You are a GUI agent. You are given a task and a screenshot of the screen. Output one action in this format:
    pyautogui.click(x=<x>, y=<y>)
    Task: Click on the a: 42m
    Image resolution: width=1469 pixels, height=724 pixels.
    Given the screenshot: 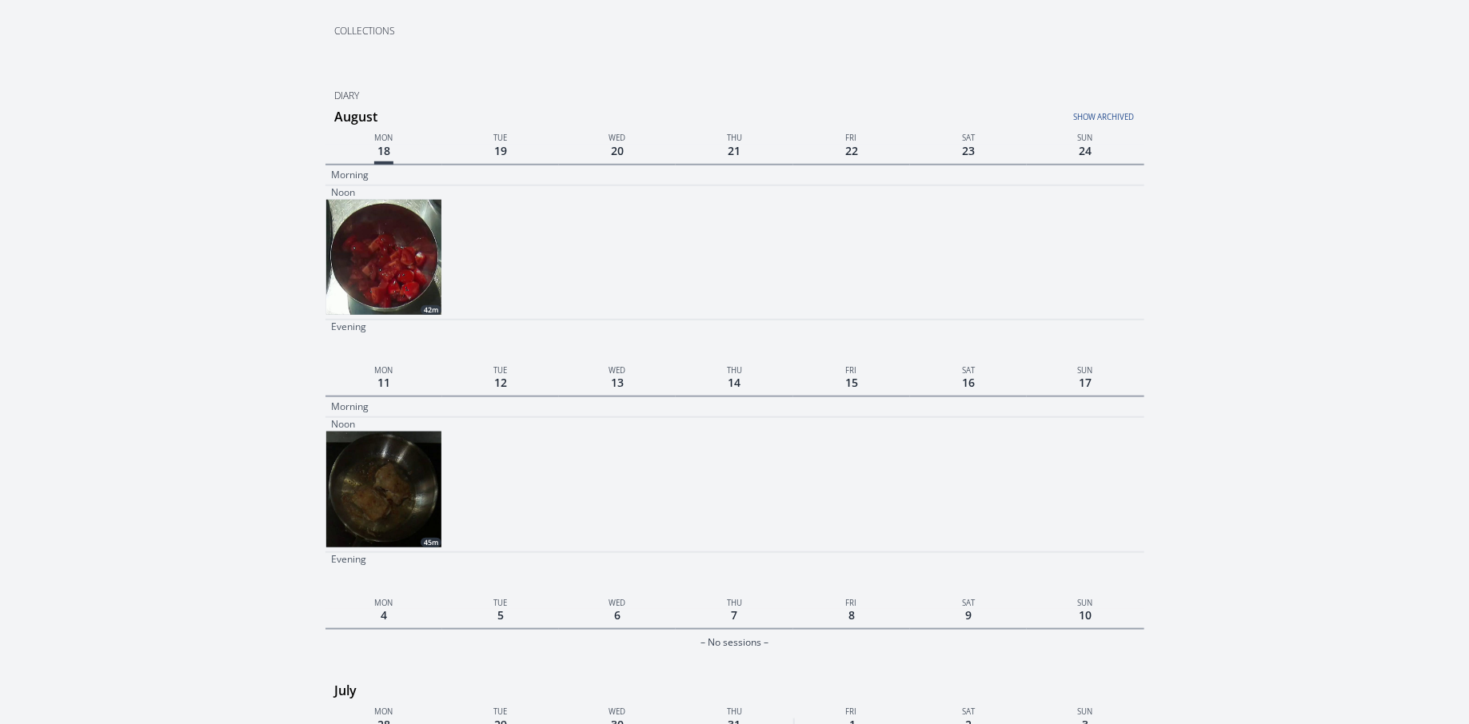 What is the action you would take?
    pyautogui.click(x=384, y=257)
    